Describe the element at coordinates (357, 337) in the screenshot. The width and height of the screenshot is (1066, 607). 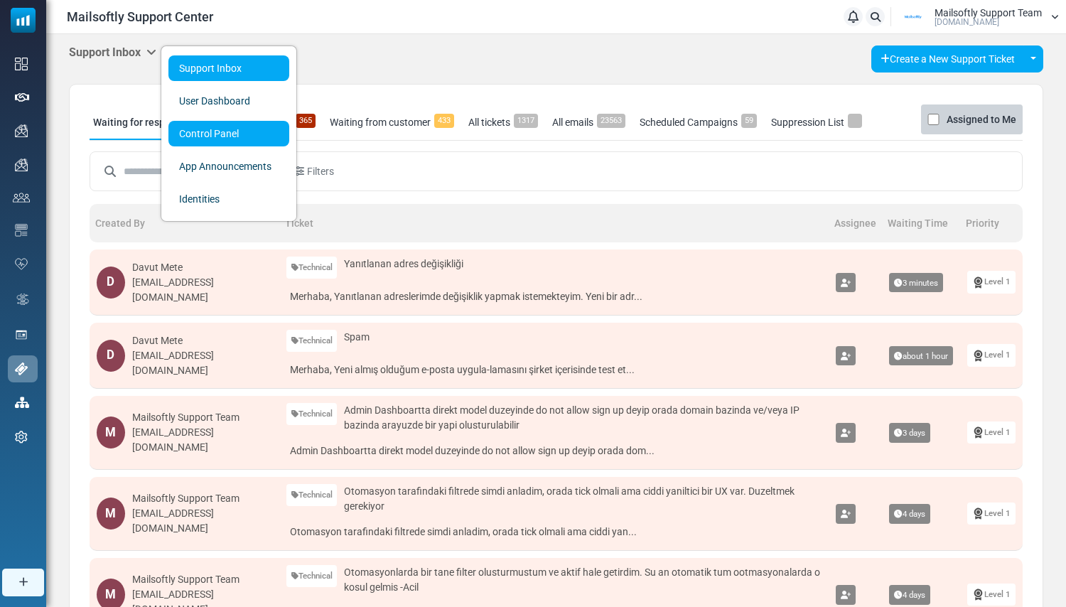
I see `span: Spam` at that location.